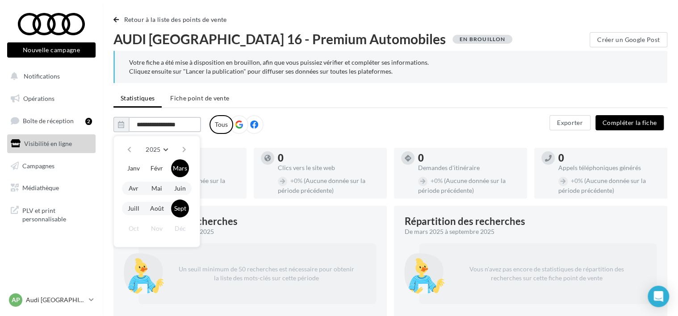 The image size is (678, 316). I want to click on span: Notifications, so click(42, 76).